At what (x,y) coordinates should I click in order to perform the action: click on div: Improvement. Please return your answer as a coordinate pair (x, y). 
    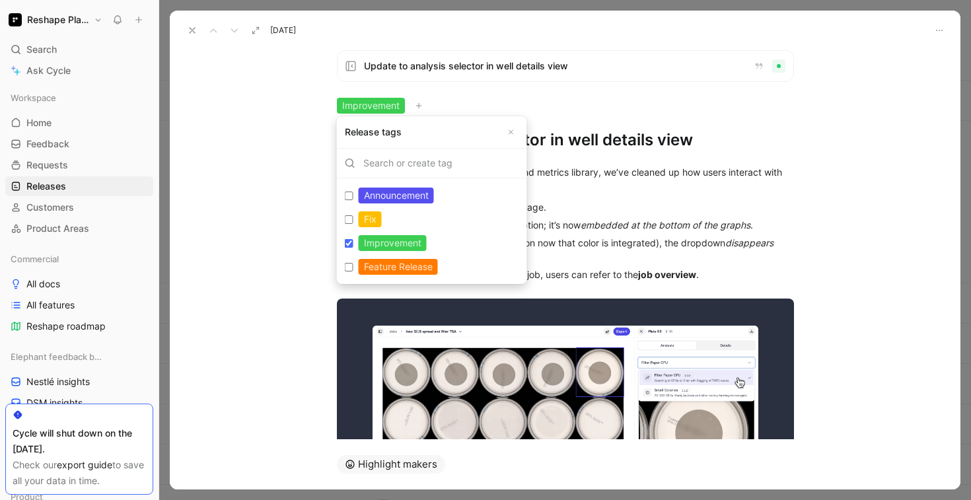
    Looking at the image, I should click on (392, 243).